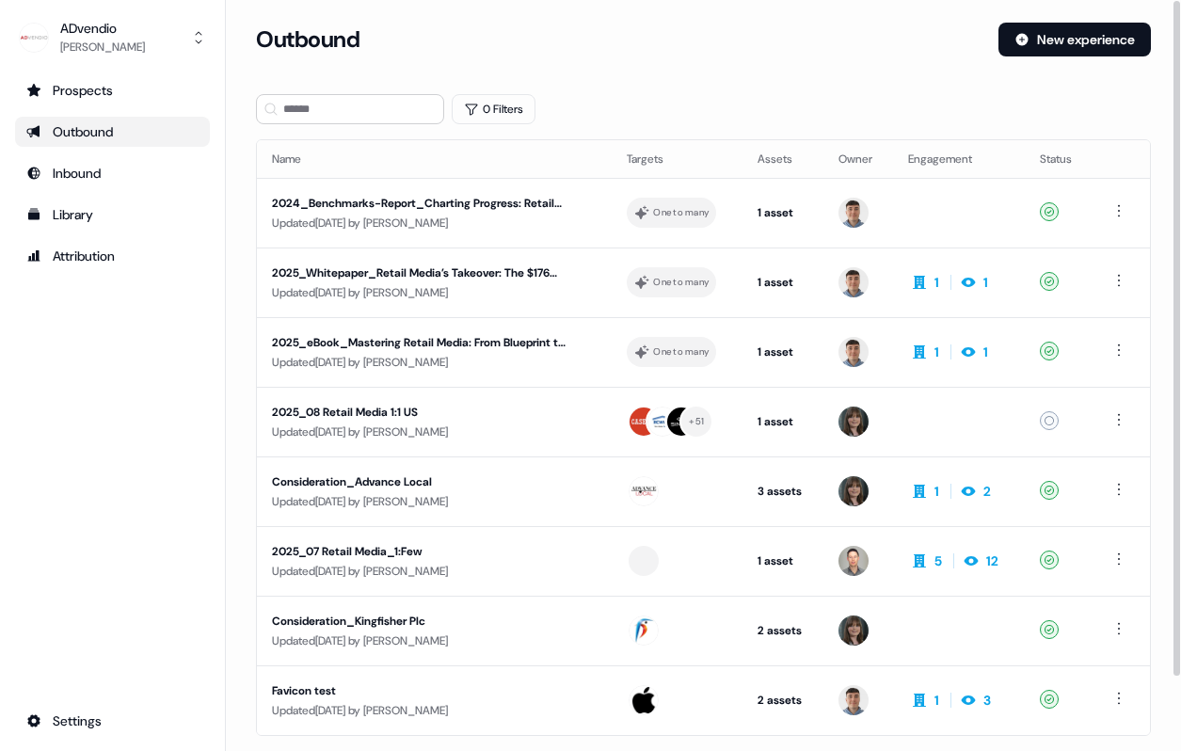  I want to click on div: 2025_eBook_Mastering Retail Media: From Blueprint to Maximum ROI - The Complete Guide, so click(420, 343).